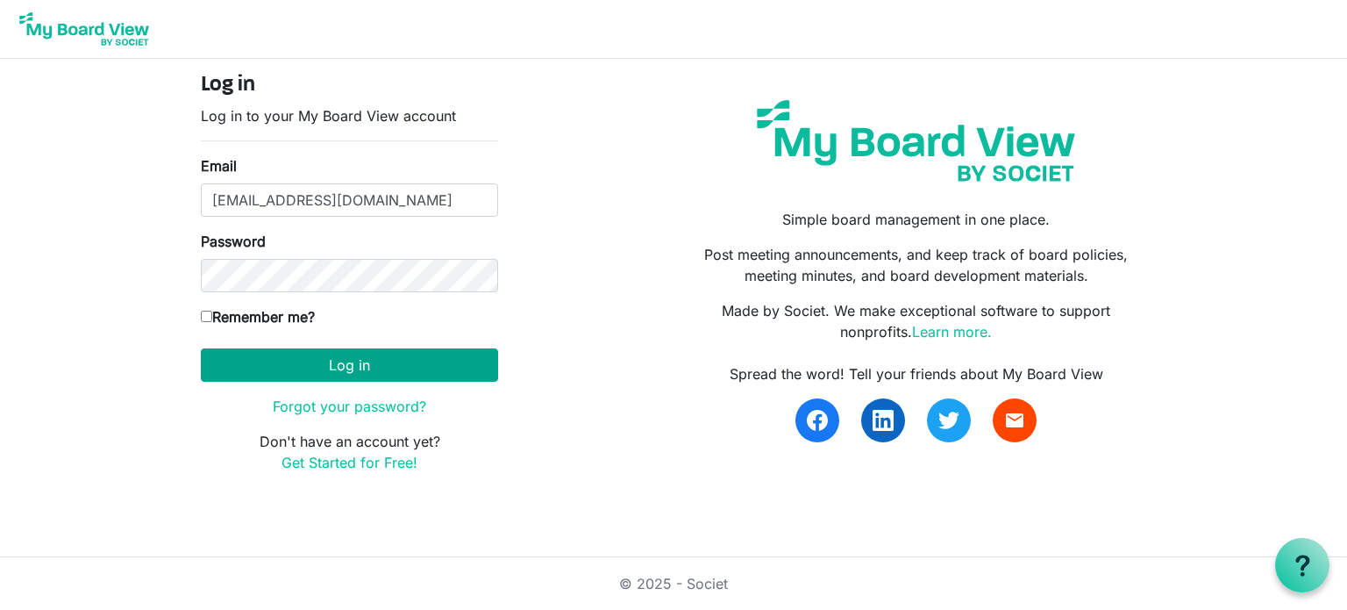 The height and width of the screenshot is (610, 1347). I want to click on a: Get Started for Free!, so click(349, 462).